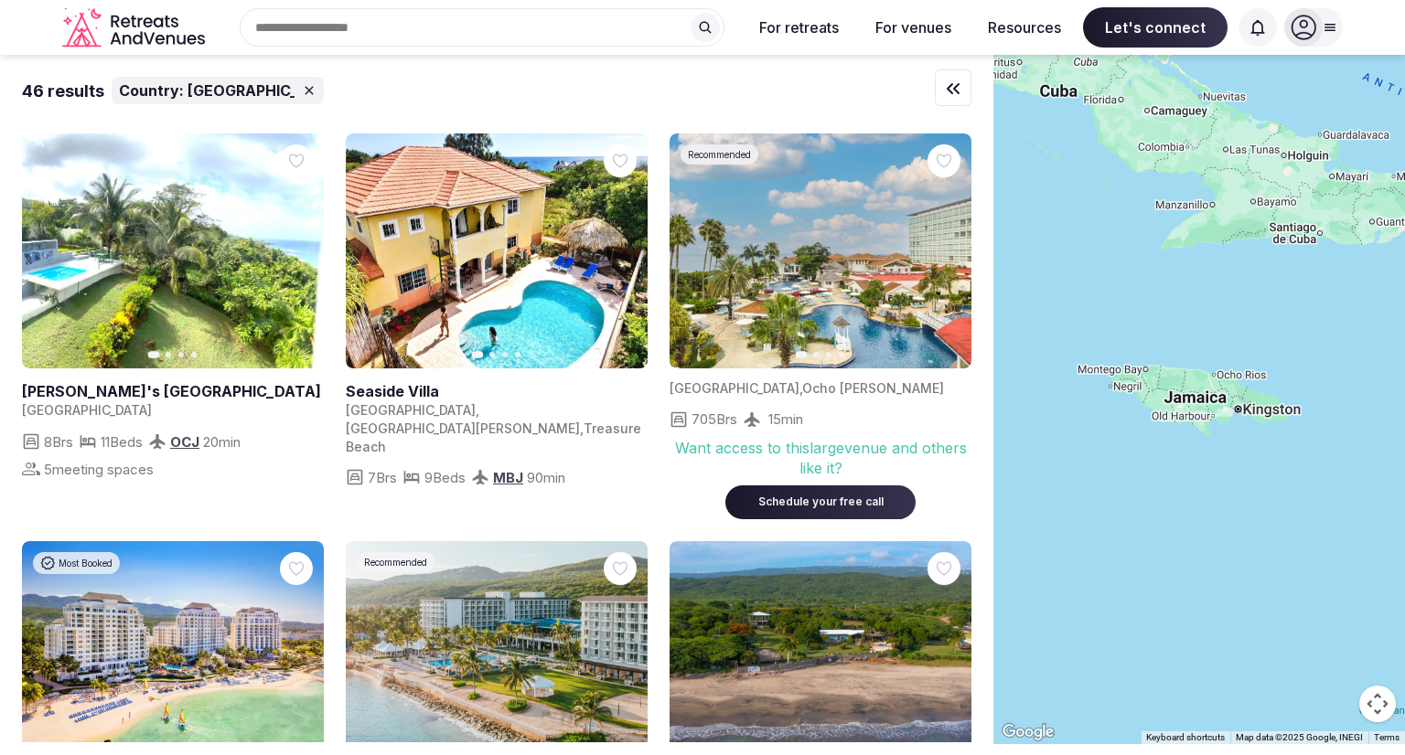 The image size is (1405, 755). Describe the element at coordinates (508, 477) in the screenshot. I see `a: MBJ` at that location.